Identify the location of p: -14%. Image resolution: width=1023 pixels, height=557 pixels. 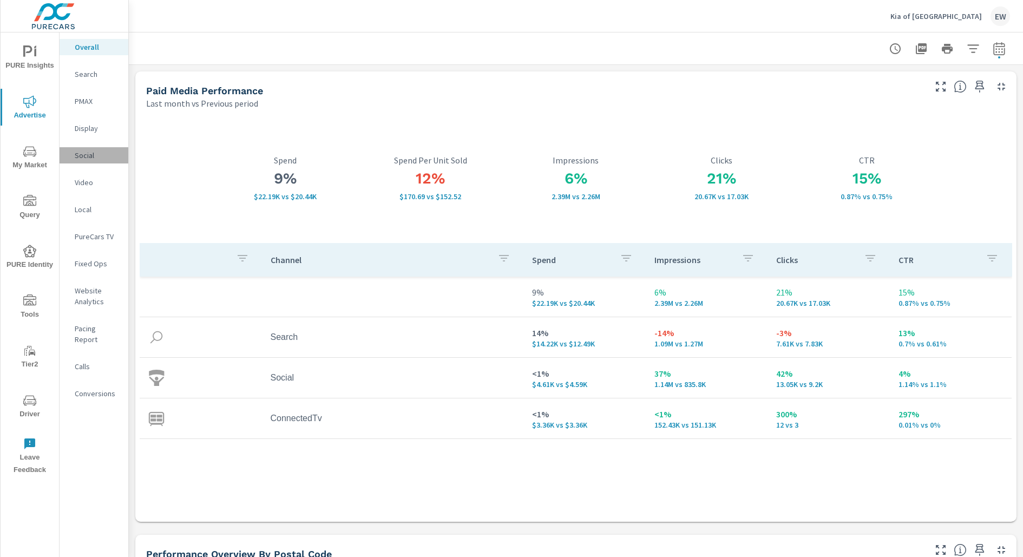
(707, 333).